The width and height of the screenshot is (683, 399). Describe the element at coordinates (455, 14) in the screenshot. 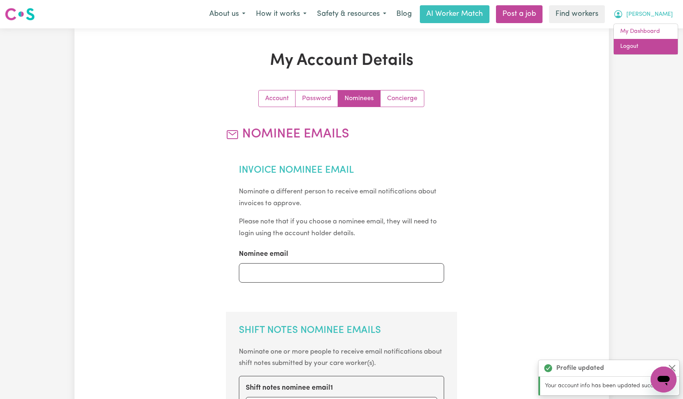

I see `a: AI Worker Match` at that location.